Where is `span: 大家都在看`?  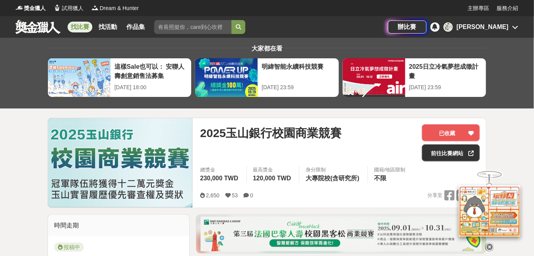
span: 大家都在看 is located at coordinates (267, 48).